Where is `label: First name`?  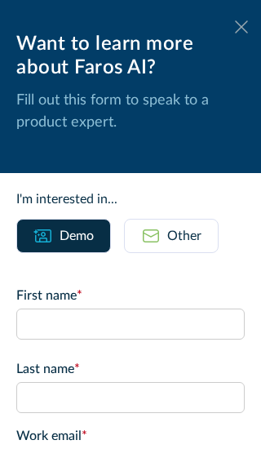
label: First name is located at coordinates (131, 295).